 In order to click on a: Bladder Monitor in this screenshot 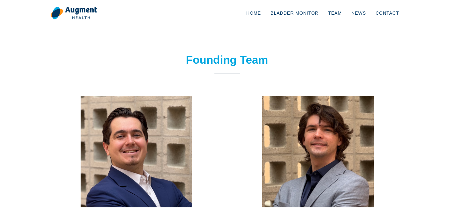, I will do `click(294, 13)`.